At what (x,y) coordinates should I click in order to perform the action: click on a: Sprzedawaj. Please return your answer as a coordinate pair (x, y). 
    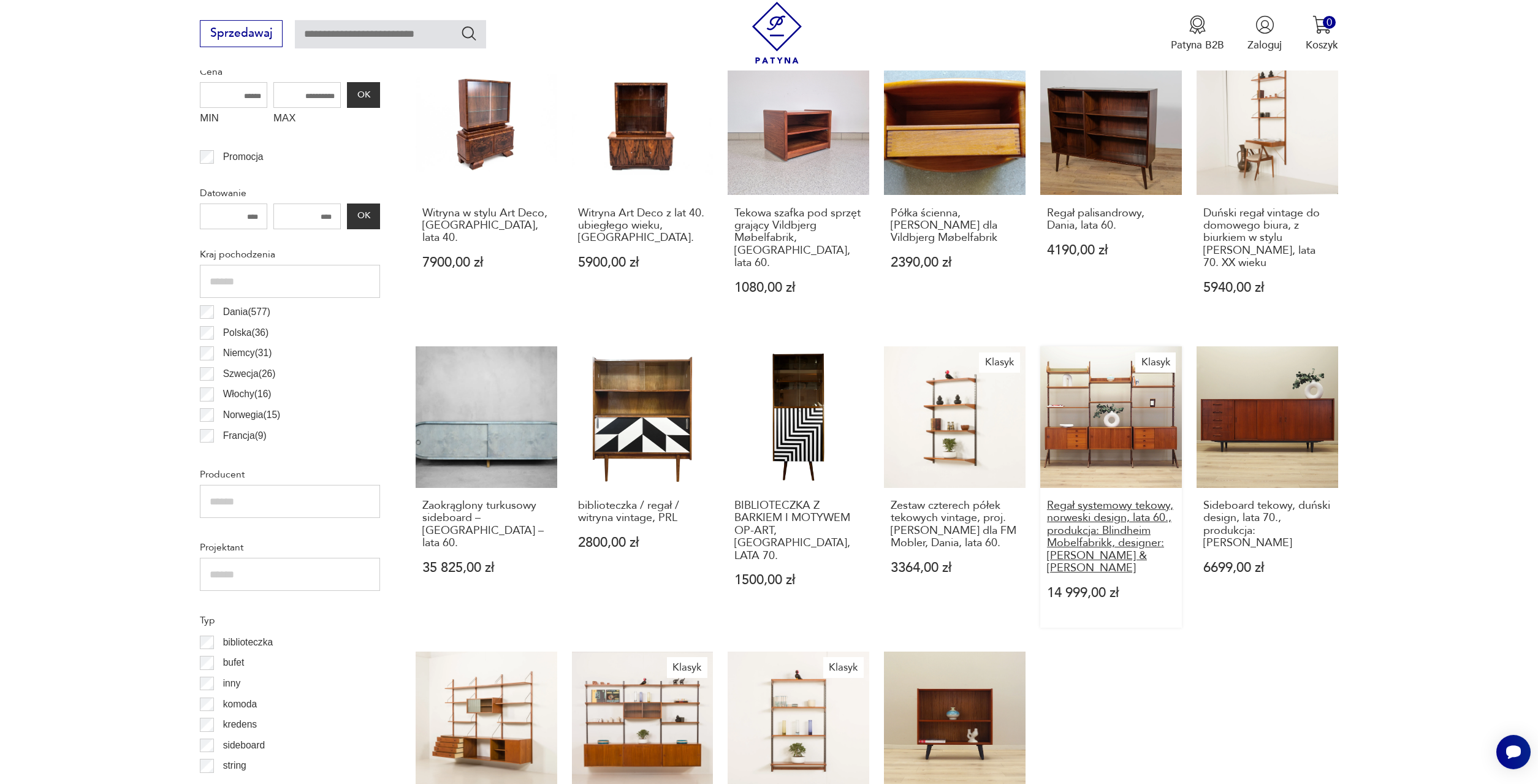
    Looking at the image, I should click on (241, 35).